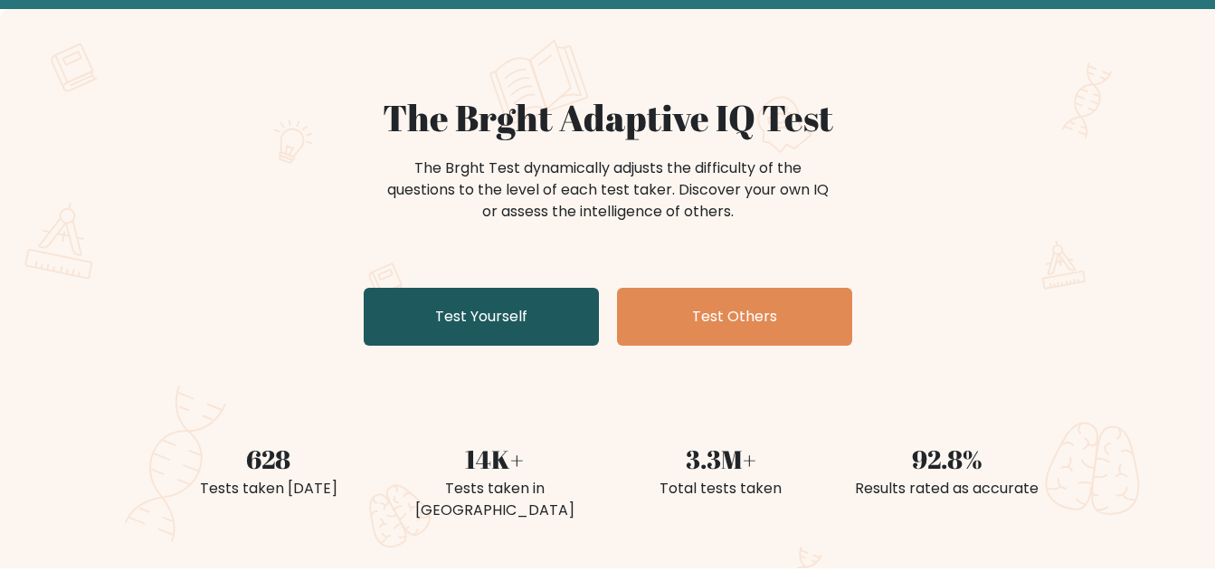 This screenshot has width=1215, height=581. I want to click on div: The Brght Test dynamically adjusts the difficulty of the questions to the level of each test take..., so click(608, 190).